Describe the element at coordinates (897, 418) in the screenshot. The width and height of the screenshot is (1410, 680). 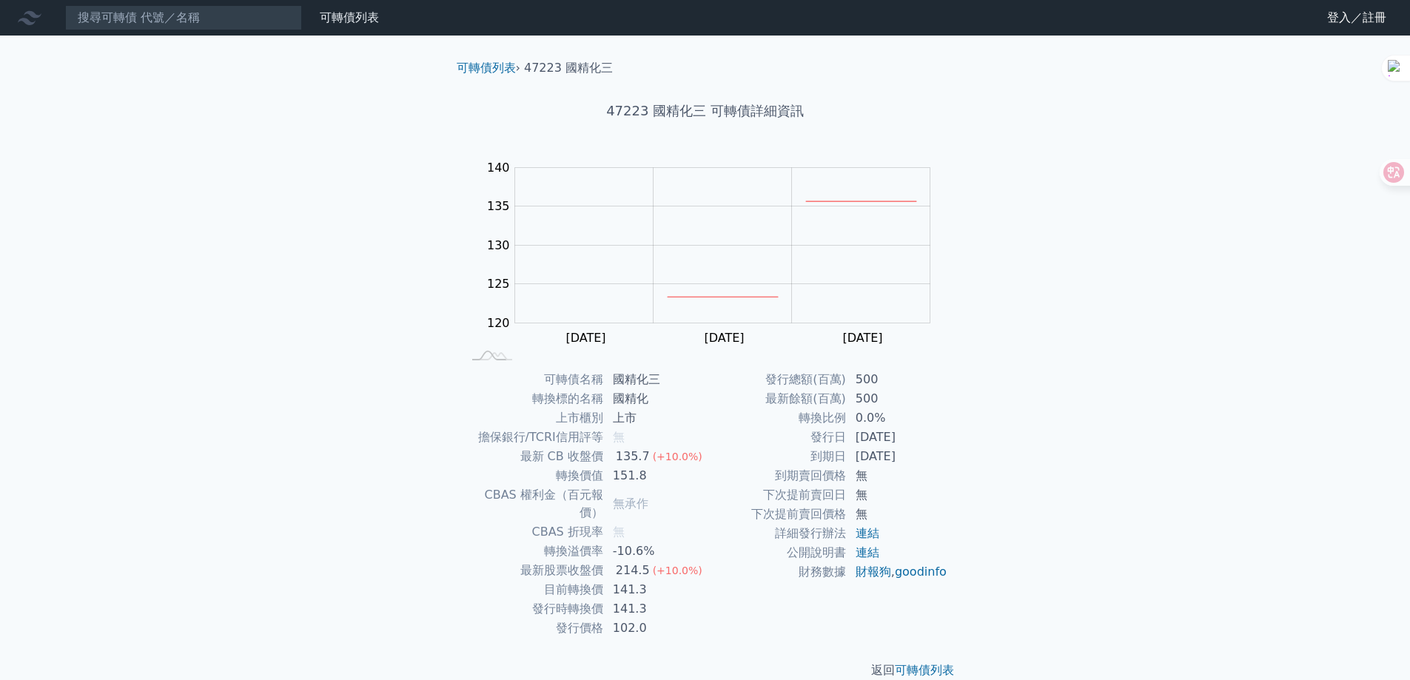
I see `td: 0.0%` at that location.